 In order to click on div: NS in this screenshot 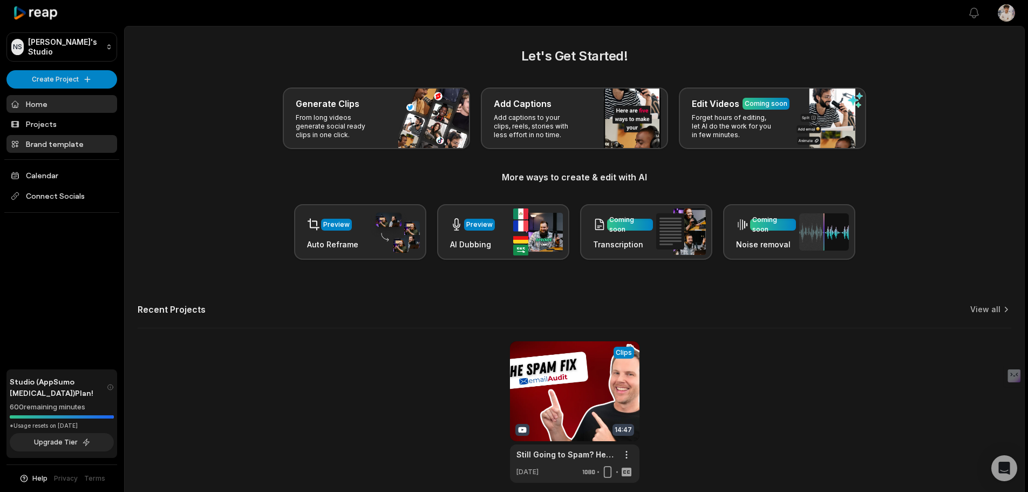, I will do `click(17, 47)`.